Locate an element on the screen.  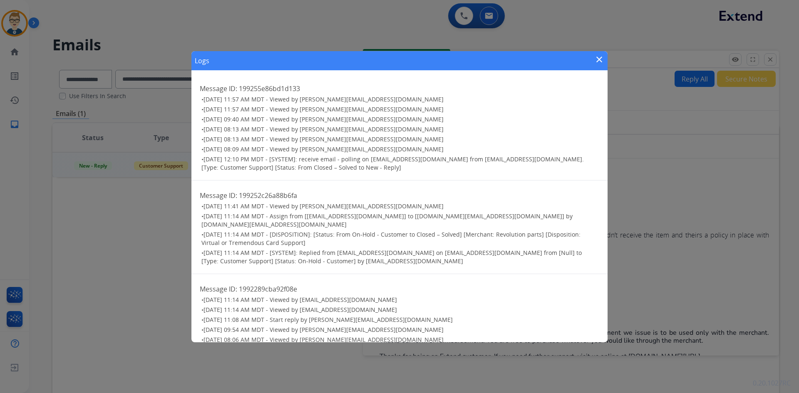
mat-icon: close is located at coordinates (599, 59).